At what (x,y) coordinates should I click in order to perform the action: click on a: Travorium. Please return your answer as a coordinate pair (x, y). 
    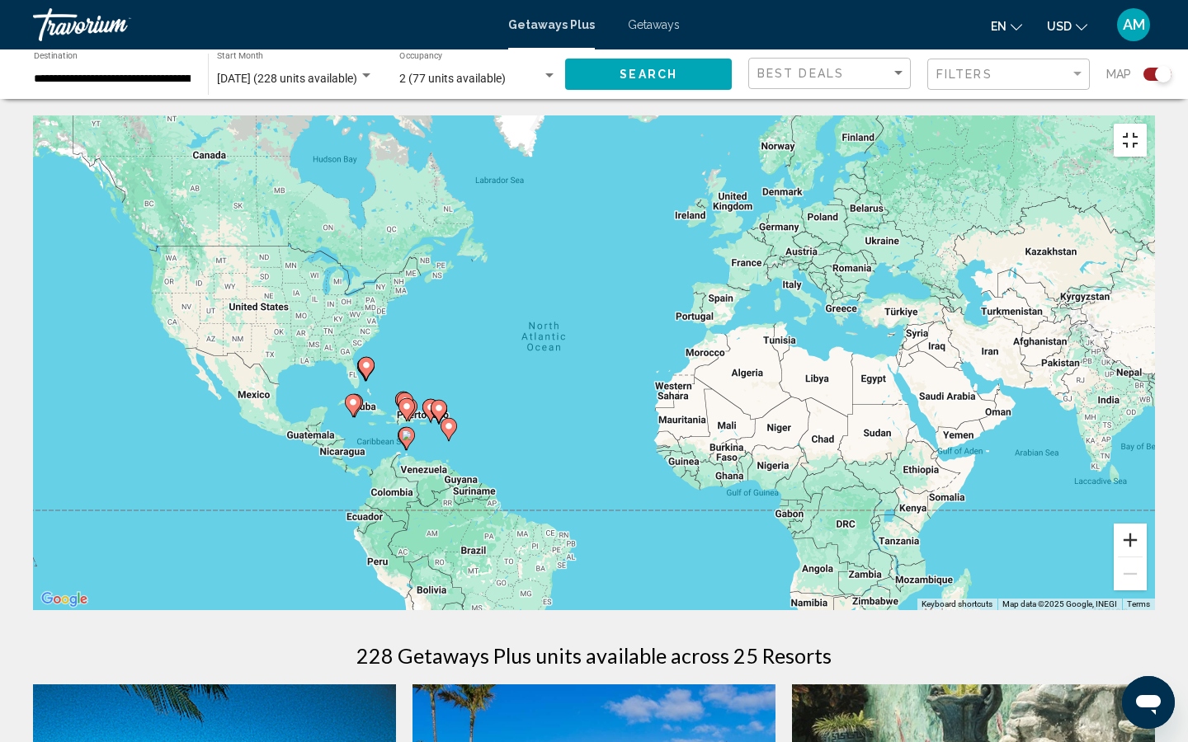
    Looking at the image, I should click on (262, 25).